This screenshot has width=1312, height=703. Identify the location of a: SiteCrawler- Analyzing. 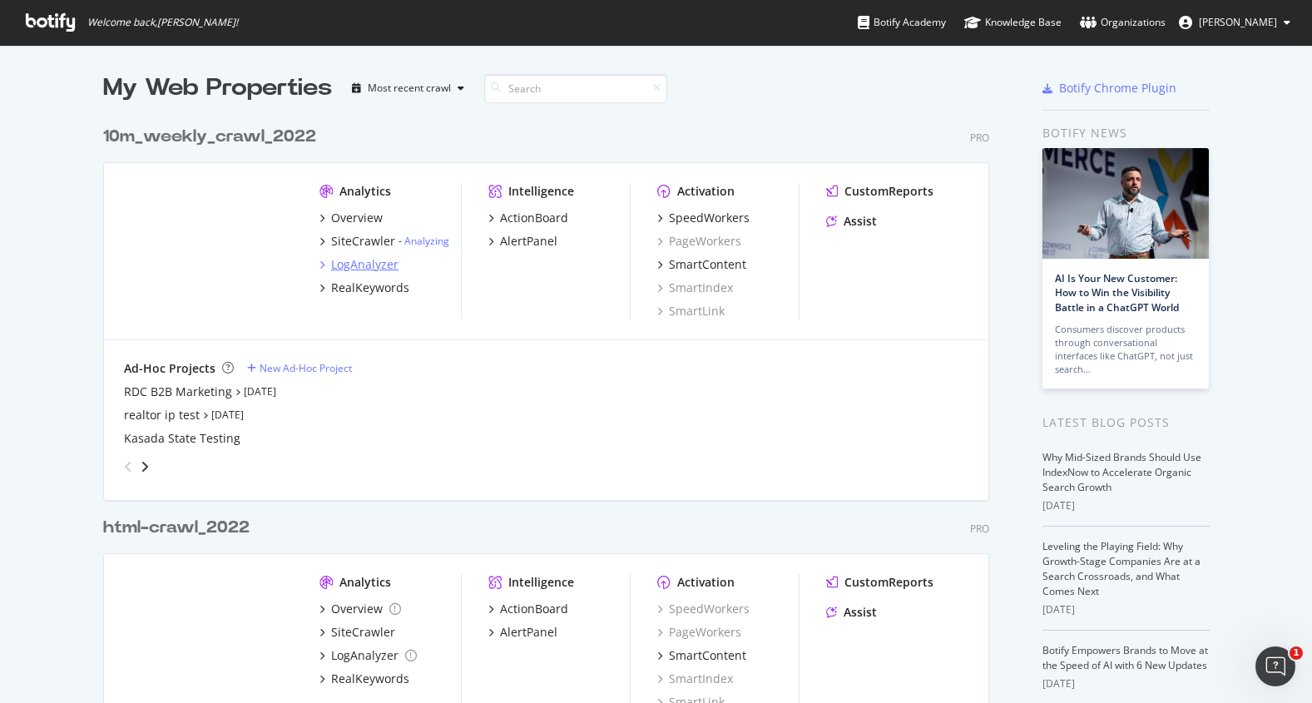
(384, 241).